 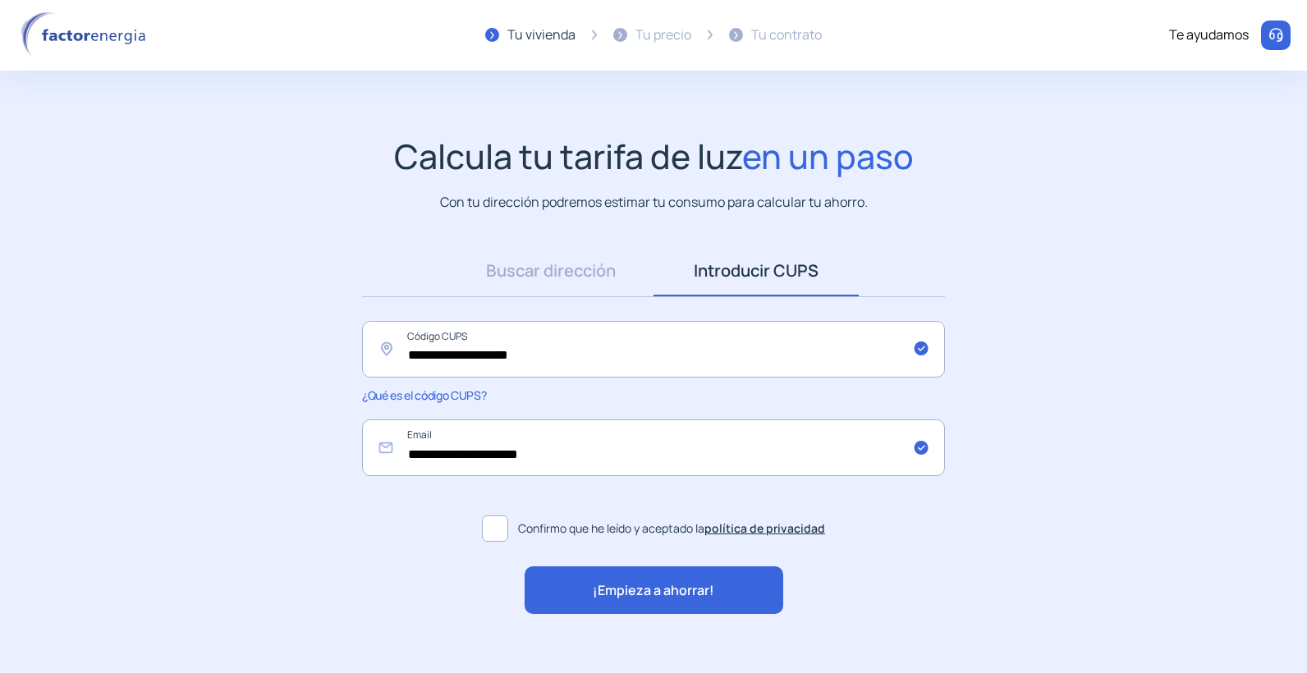 I want to click on span: Confirmo que he leído y aceptado la, so click(x=671, y=529).